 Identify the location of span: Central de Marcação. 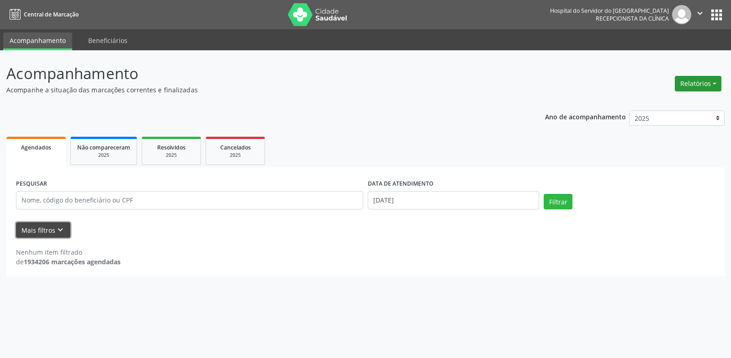
(51, 14).